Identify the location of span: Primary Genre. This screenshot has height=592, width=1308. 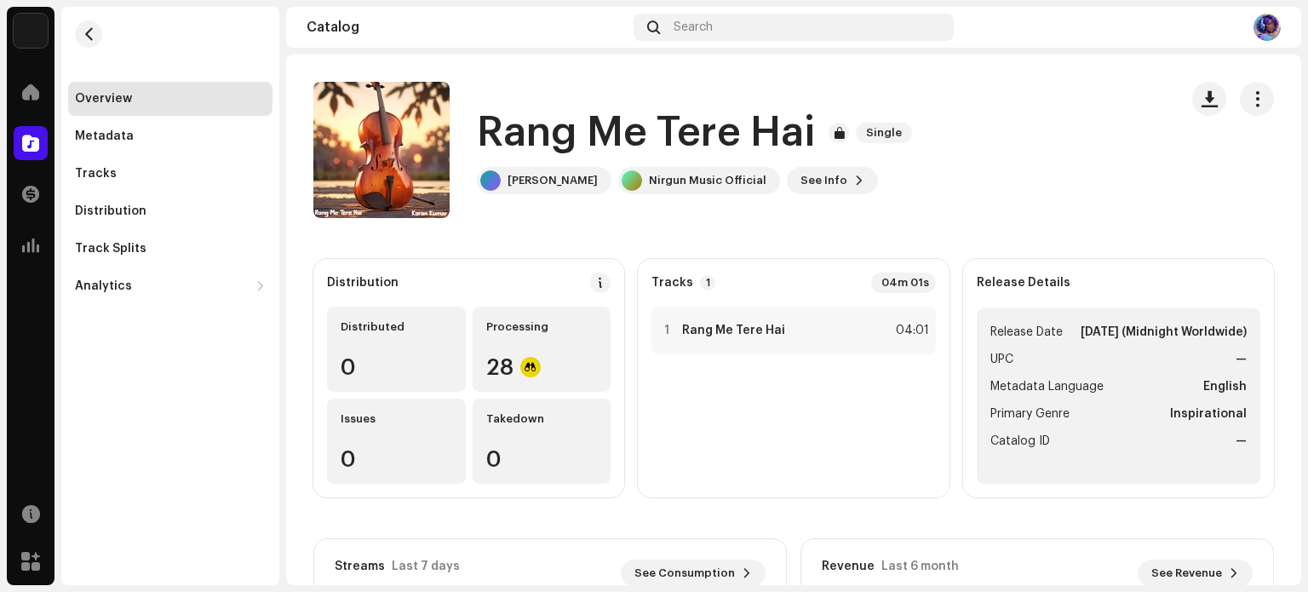
(1030, 414).